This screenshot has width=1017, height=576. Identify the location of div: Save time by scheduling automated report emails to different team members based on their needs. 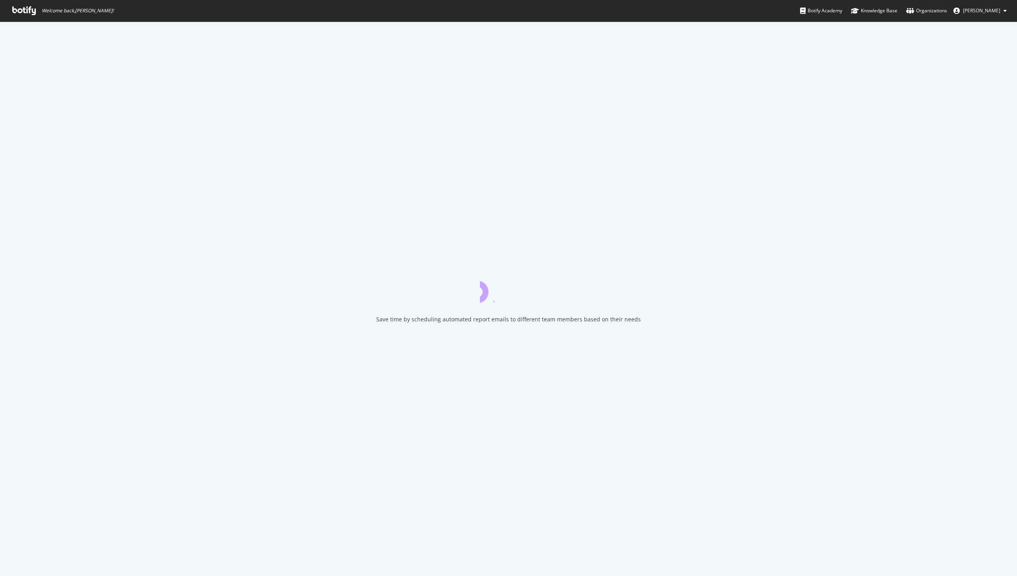
(509, 319).